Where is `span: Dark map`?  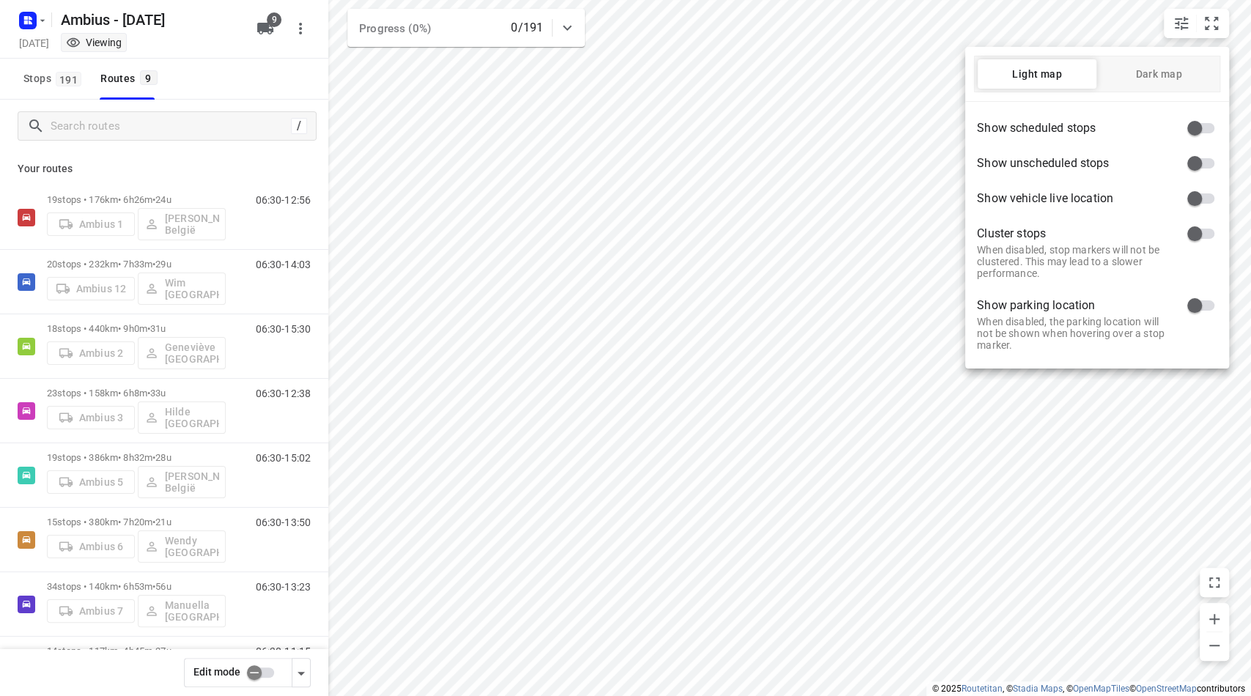 span: Dark map is located at coordinates (1159, 74).